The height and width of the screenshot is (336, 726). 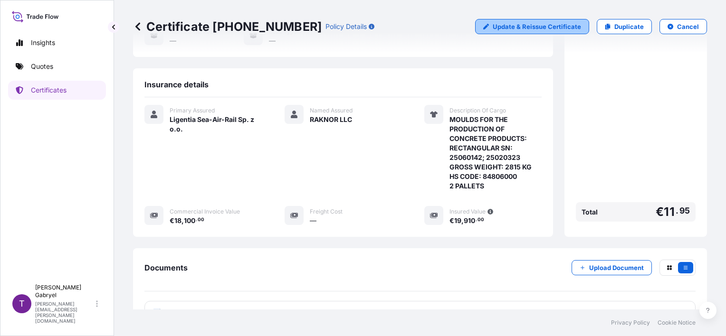 What do you see at coordinates (48, 90) in the screenshot?
I see `p: Certificates` at bounding box center [48, 90].